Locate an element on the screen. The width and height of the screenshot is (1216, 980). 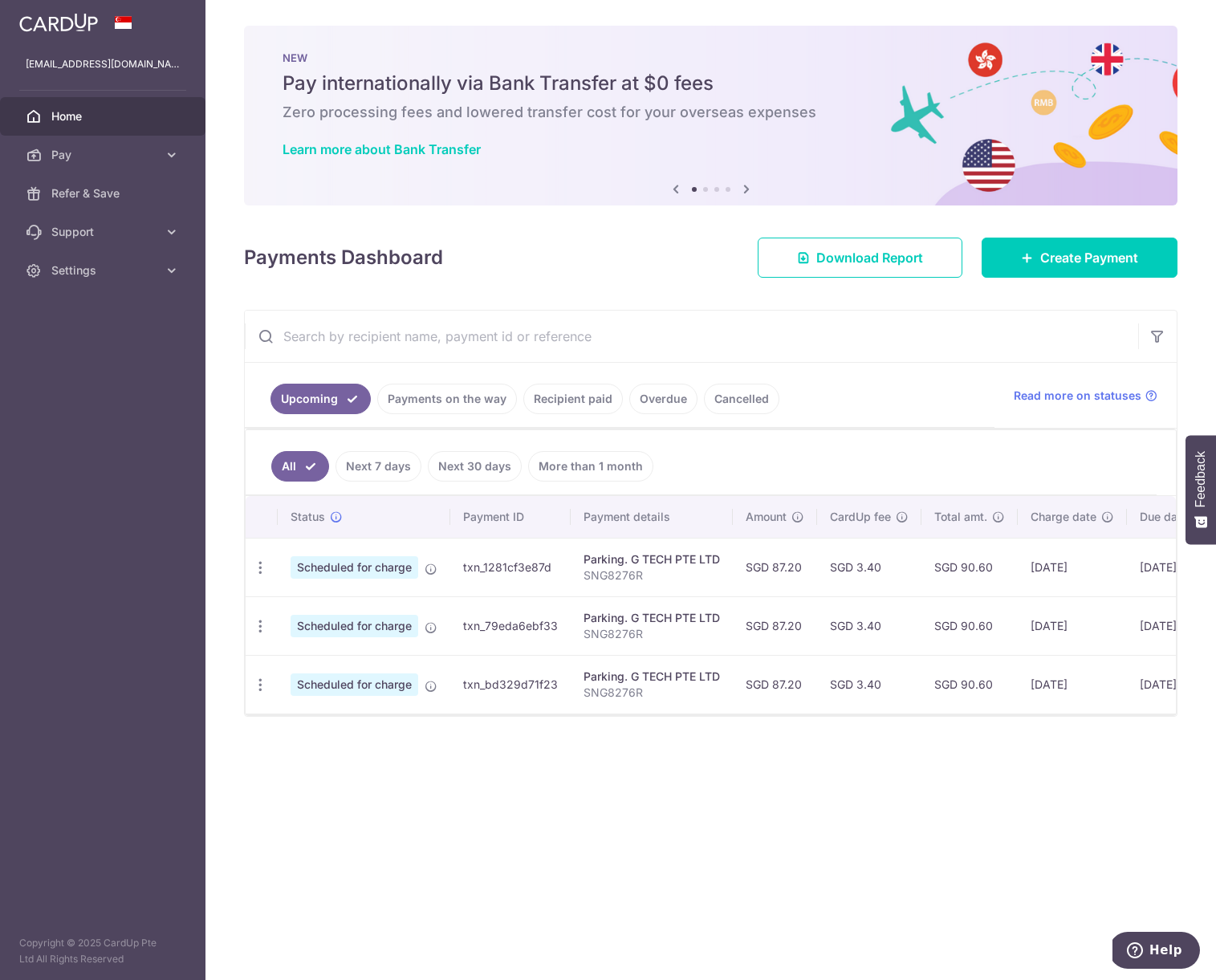
a: All is located at coordinates (300, 466).